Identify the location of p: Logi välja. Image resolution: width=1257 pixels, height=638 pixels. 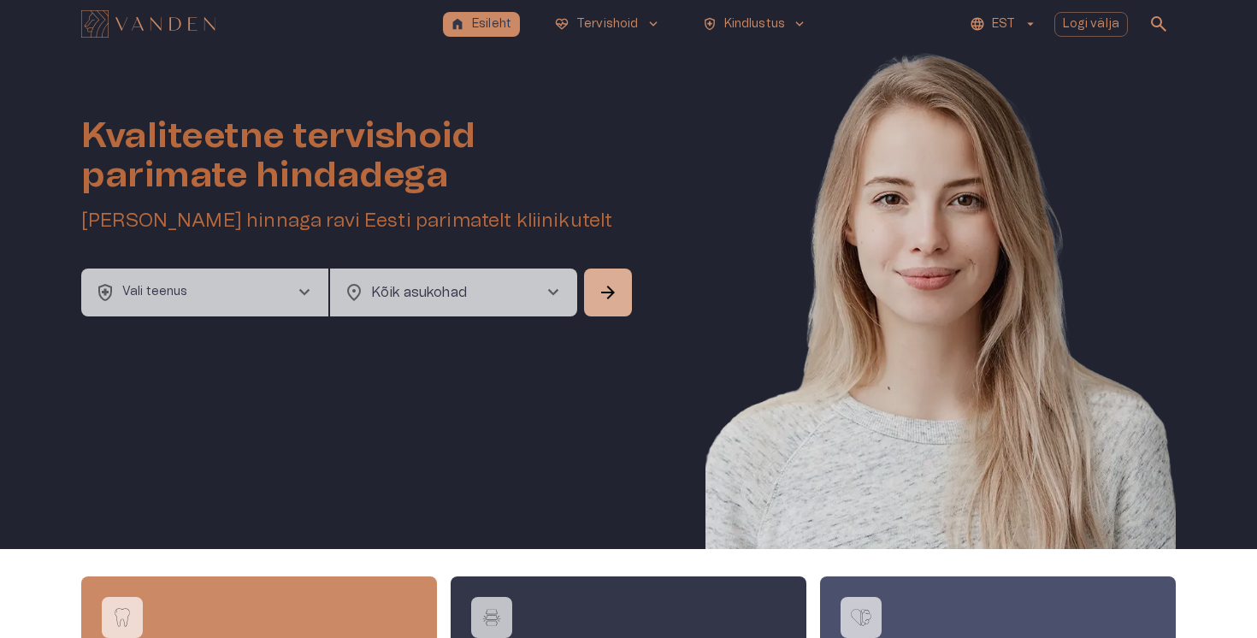
(1091, 24).